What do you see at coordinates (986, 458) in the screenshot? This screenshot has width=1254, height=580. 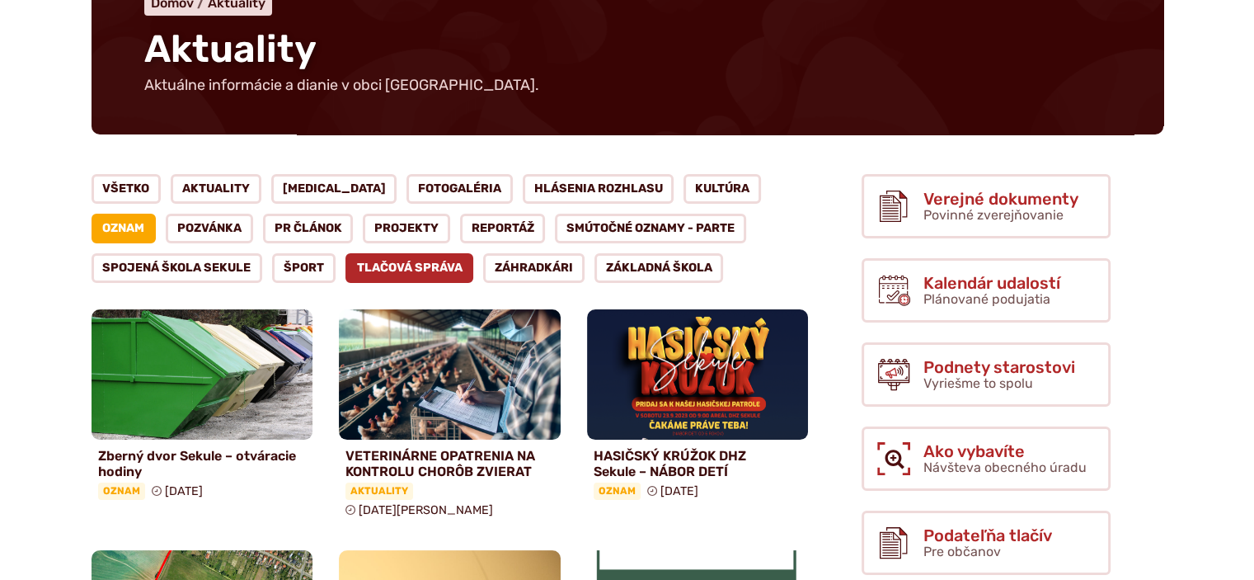 I see `a: Ako vybavíte Návšteva obecného úradu` at bounding box center [986, 458].